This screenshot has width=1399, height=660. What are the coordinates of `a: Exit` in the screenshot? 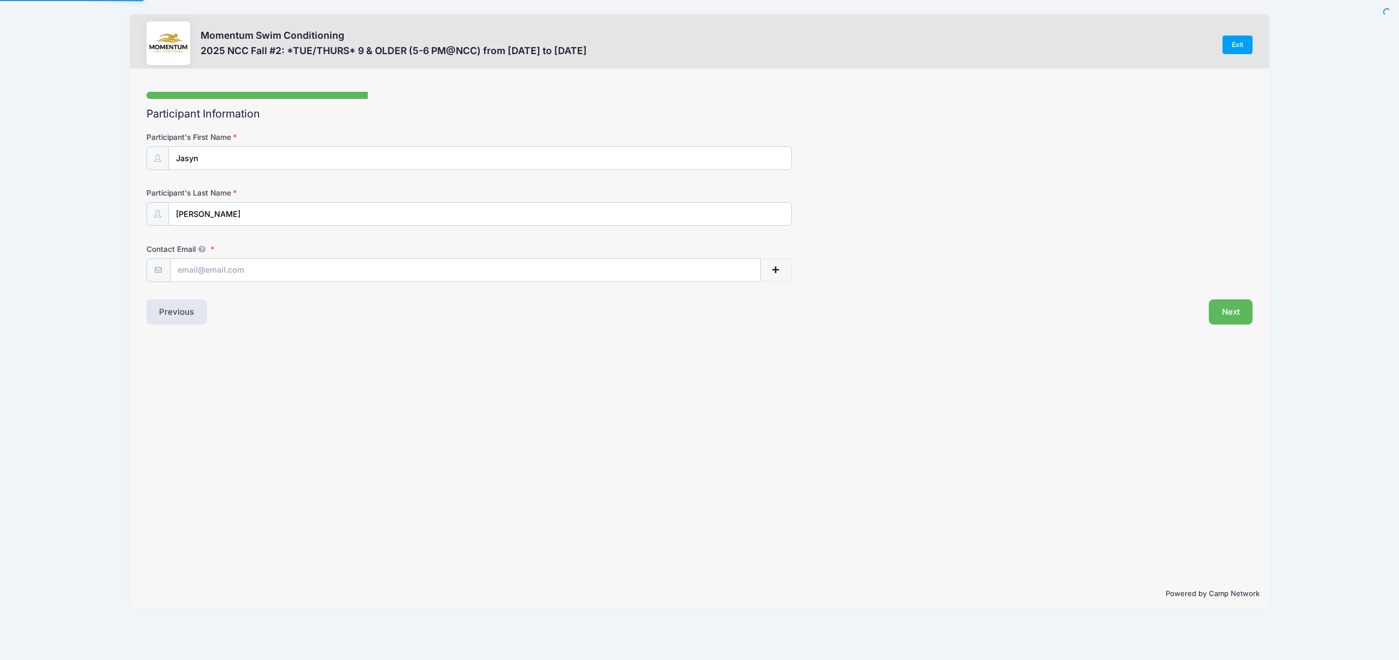 It's located at (1238, 45).